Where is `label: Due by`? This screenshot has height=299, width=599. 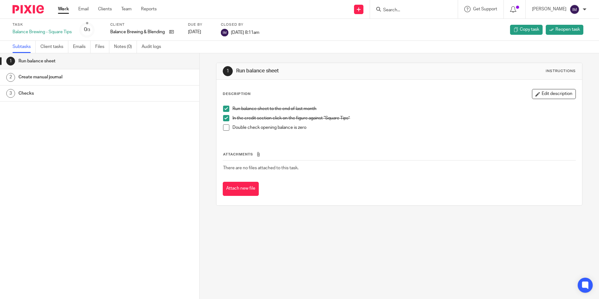
label: Due by is located at coordinates (201, 25).